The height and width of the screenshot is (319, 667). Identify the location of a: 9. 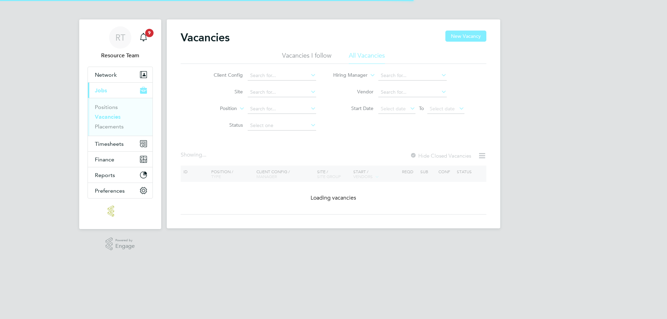
(144, 38).